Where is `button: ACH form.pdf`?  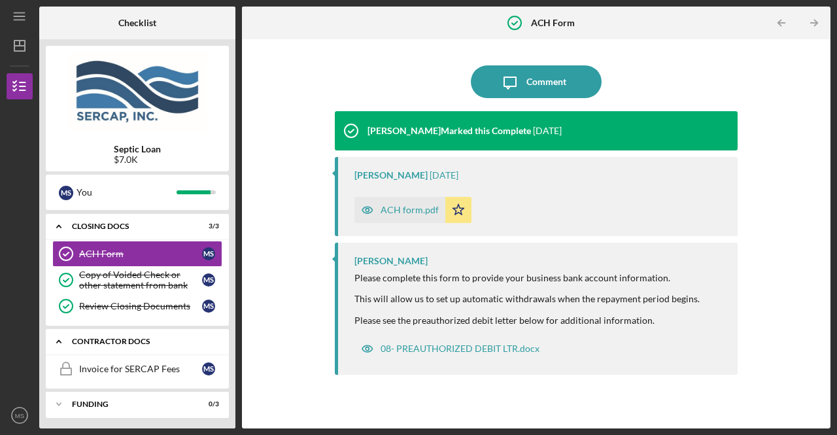 button: ACH form.pdf is located at coordinates (413, 210).